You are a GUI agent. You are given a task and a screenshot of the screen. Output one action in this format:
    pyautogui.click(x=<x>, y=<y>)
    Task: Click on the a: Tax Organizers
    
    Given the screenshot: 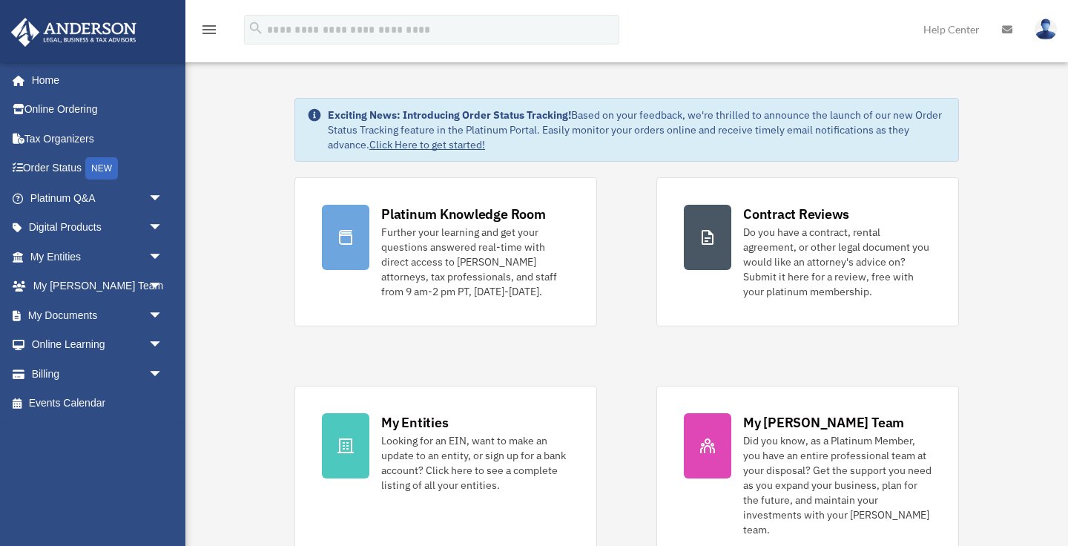 What is the action you would take?
    pyautogui.click(x=98, y=139)
    